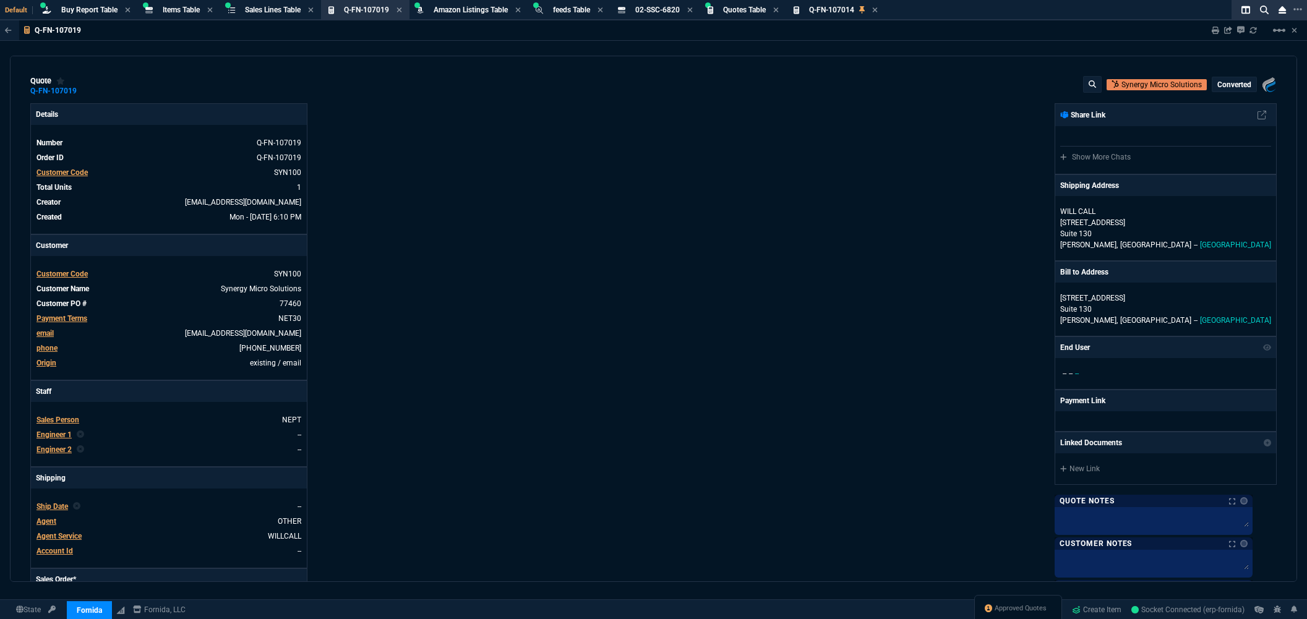 The image size is (1307, 619). I want to click on span: Sales Lines Table, so click(273, 10).